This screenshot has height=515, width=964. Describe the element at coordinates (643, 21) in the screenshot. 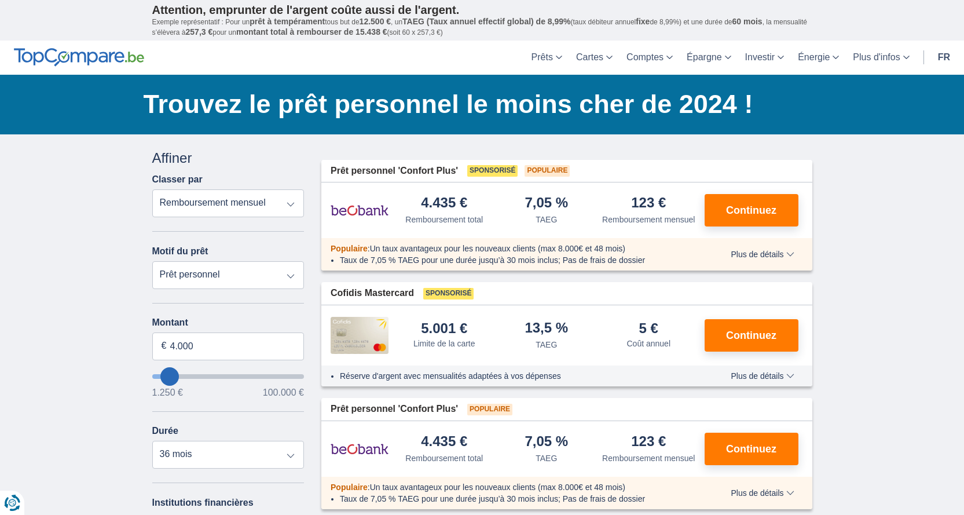

I see `span: fixe` at that location.